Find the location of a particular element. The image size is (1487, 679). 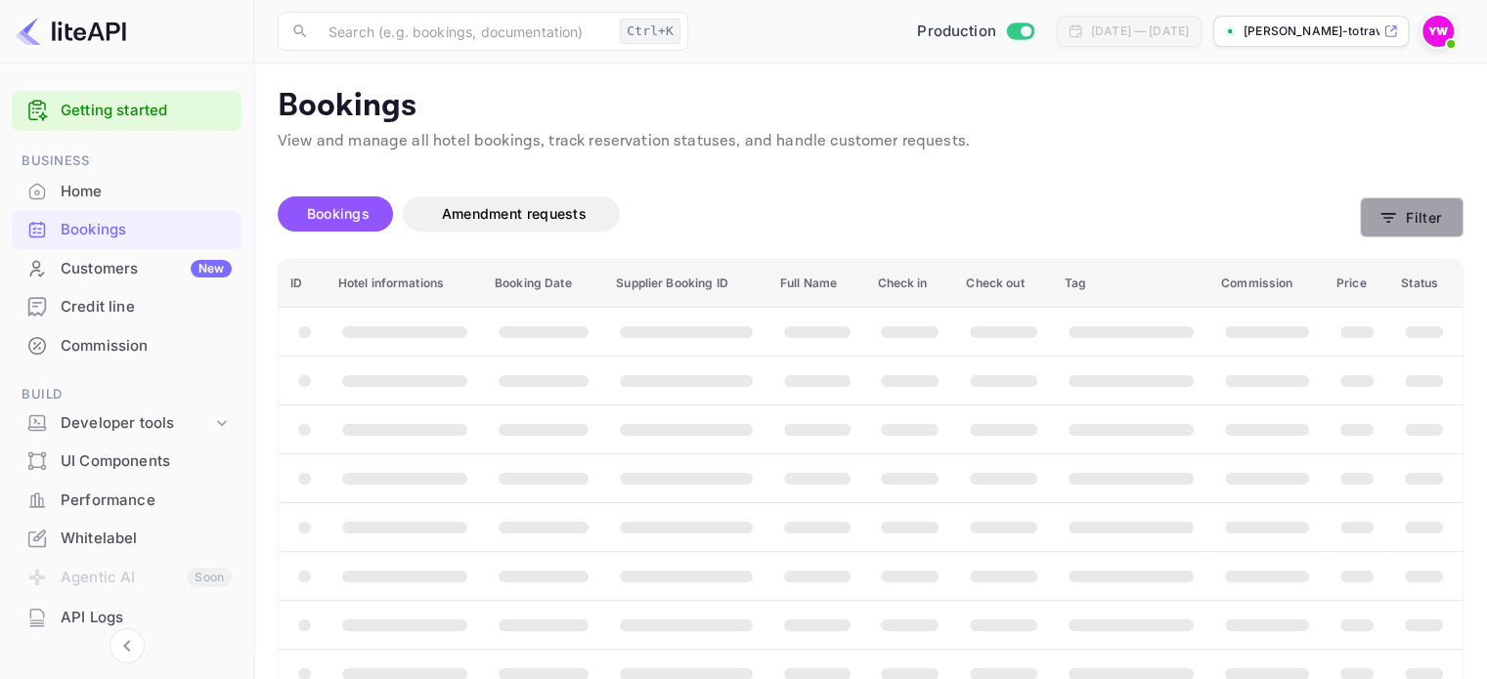

input: Search (e.g. bookings, documentation) is located at coordinates (464, 31).